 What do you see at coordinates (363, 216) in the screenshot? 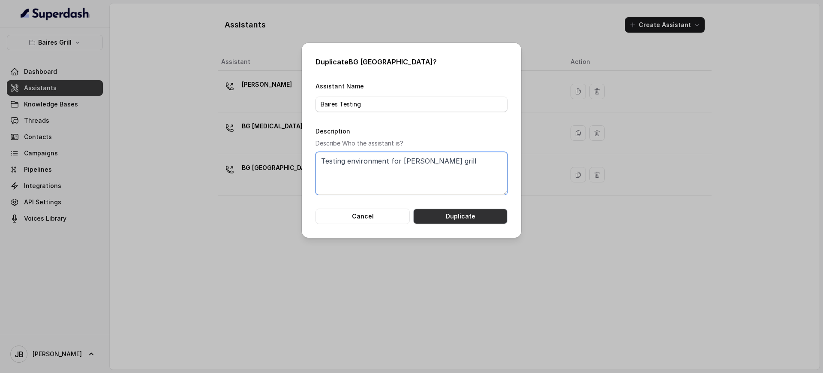
I see `button: Cancel` at bounding box center [363, 216].